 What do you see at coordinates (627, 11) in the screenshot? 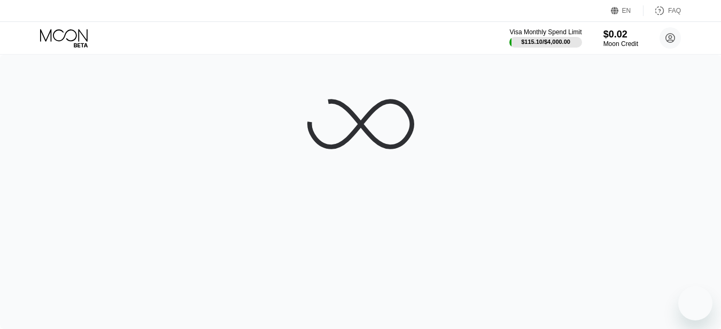
I see `div: EN` at bounding box center [627, 11].